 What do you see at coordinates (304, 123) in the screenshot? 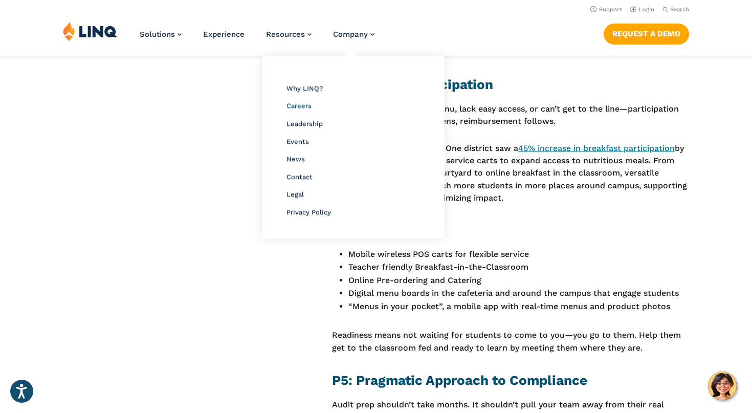
I see `a: Leadership` at bounding box center [304, 123].